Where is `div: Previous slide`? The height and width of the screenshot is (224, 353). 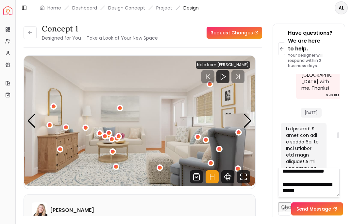
div: Previous slide is located at coordinates (31, 121).